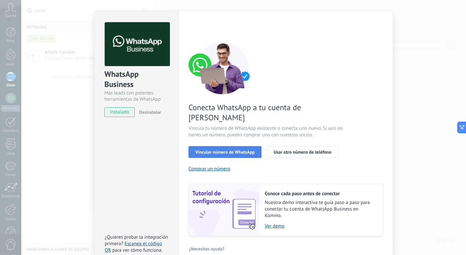 The height and width of the screenshot is (255, 466). What do you see at coordinates (207, 249) in the screenshot?
I see `span: ¿Necesitas ayuda?` at bounding box center [207, 249].